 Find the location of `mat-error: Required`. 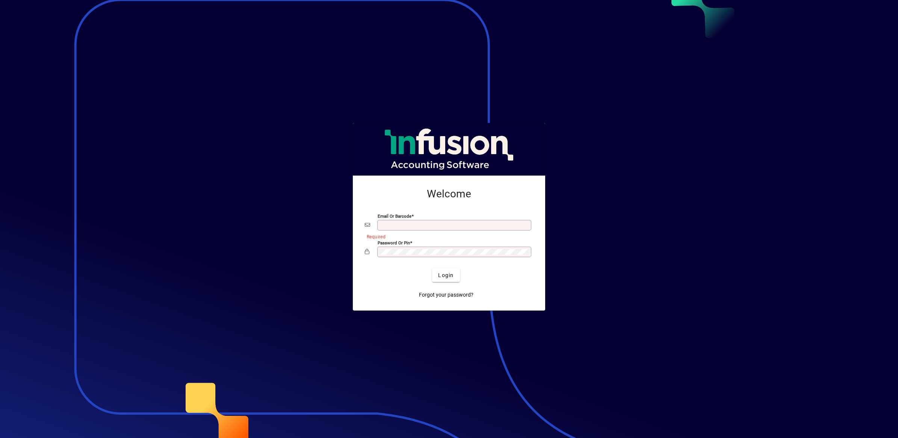

mat-error: Required is located at coordinates (447, 236).